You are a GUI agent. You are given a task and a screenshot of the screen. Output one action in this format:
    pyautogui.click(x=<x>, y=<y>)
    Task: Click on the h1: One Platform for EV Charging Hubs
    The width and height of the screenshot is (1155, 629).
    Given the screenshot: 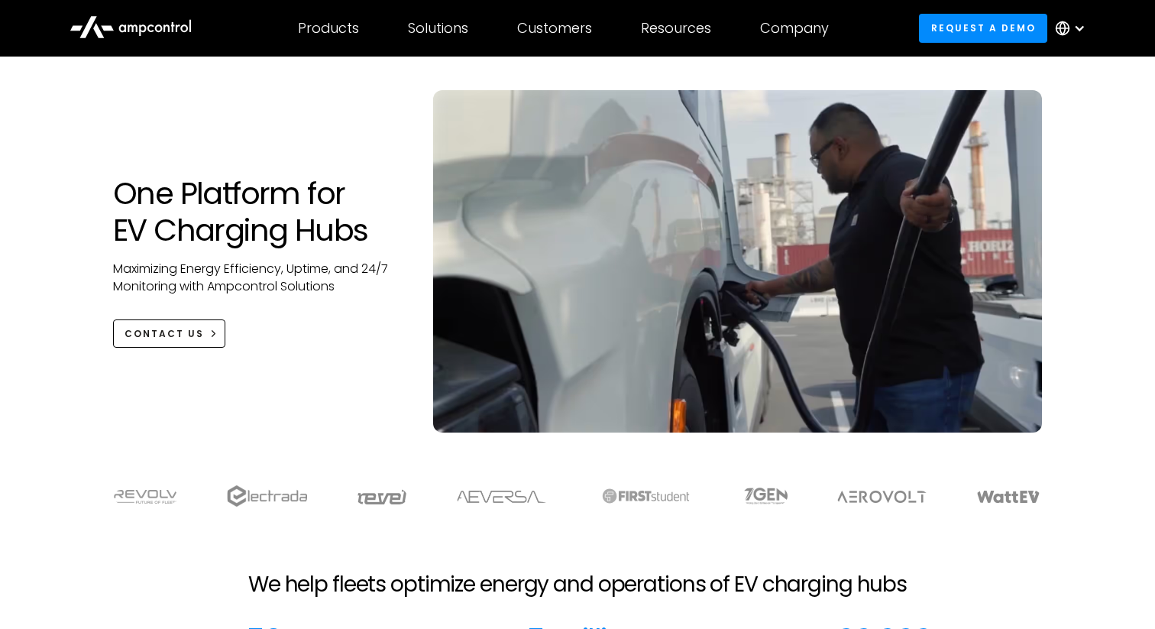 What is the action you would take?
    pyautogui.click(x=258, y=212)
    